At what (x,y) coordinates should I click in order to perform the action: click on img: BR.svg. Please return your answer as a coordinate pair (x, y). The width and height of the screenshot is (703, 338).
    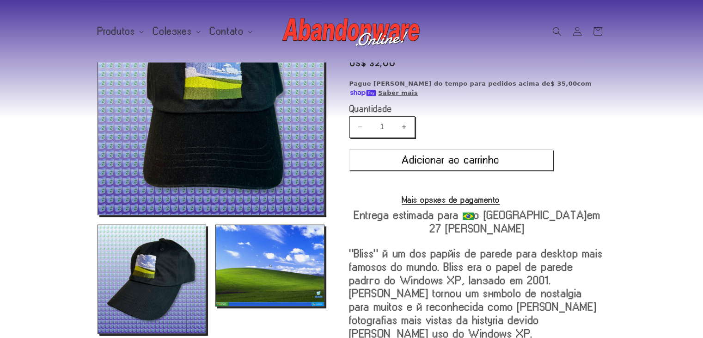
    Looking at the image, I should click on (469, 216).